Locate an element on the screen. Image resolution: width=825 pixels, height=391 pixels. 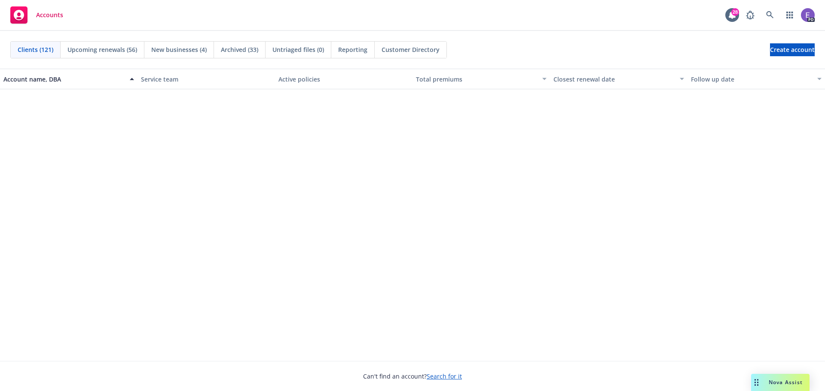
button: Service team is located at coordinates (206, 79).